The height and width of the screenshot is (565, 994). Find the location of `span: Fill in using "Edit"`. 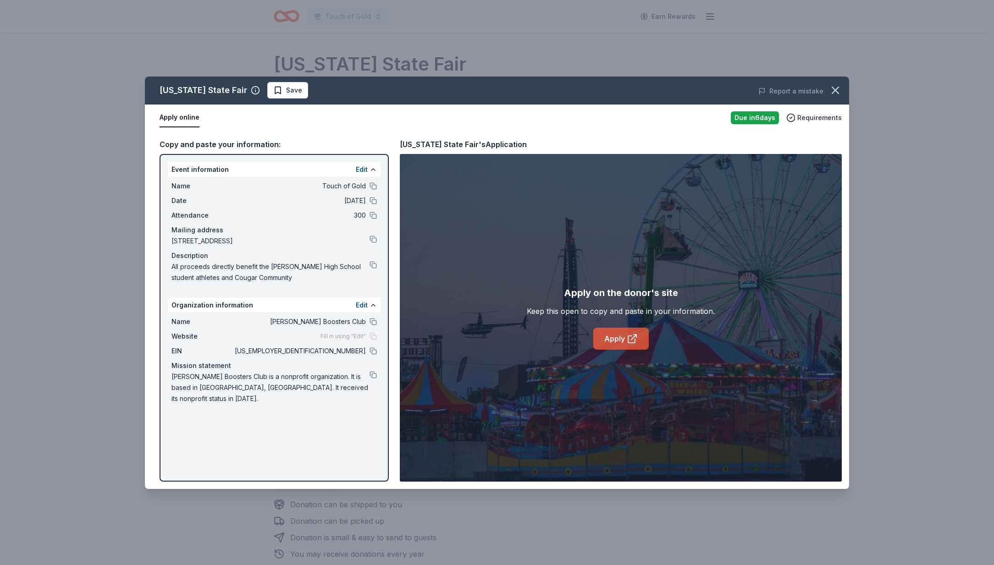

span: Fill in using "Edit" is located at coordinates (343, 337).